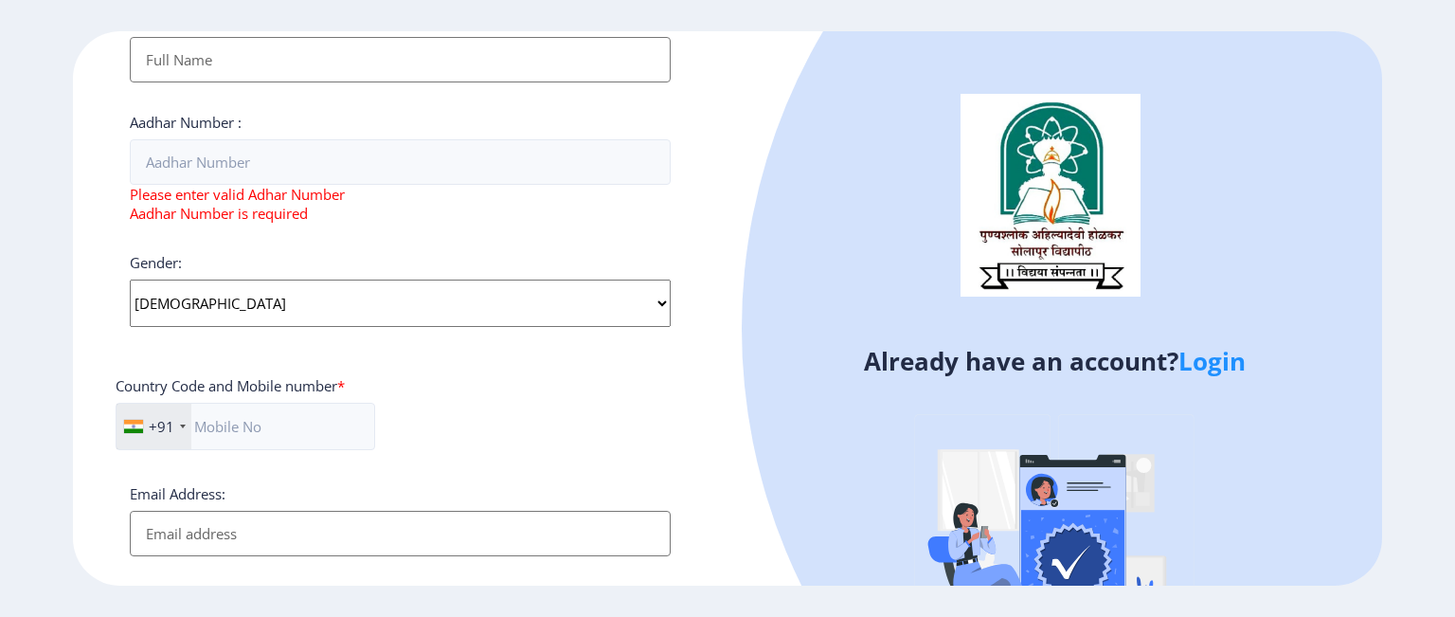  Describe the element at coordinates (230, 386) in the screenshot. I see `label: Country Code and Mobile number` at that location.